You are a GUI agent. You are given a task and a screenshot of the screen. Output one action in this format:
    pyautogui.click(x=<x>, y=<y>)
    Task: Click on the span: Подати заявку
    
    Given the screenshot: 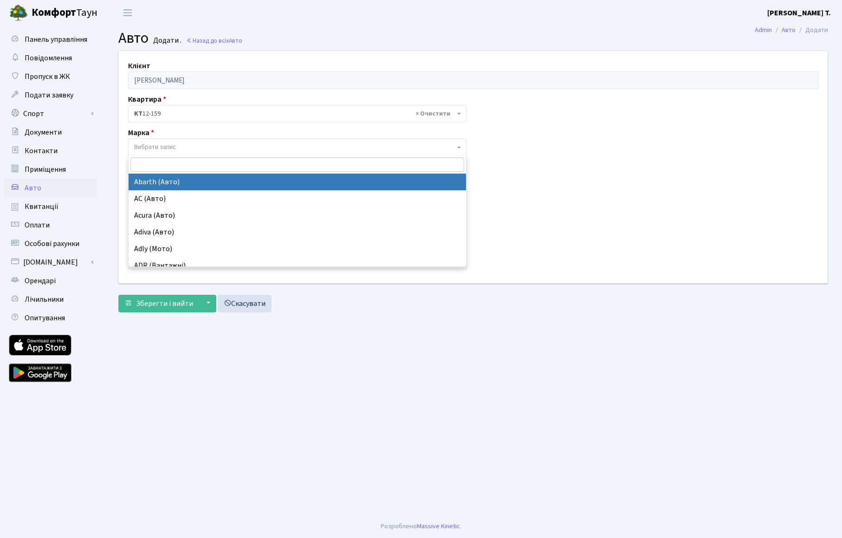 What is the action you would take?
    pyautogui.click(x=49, y=95)
    